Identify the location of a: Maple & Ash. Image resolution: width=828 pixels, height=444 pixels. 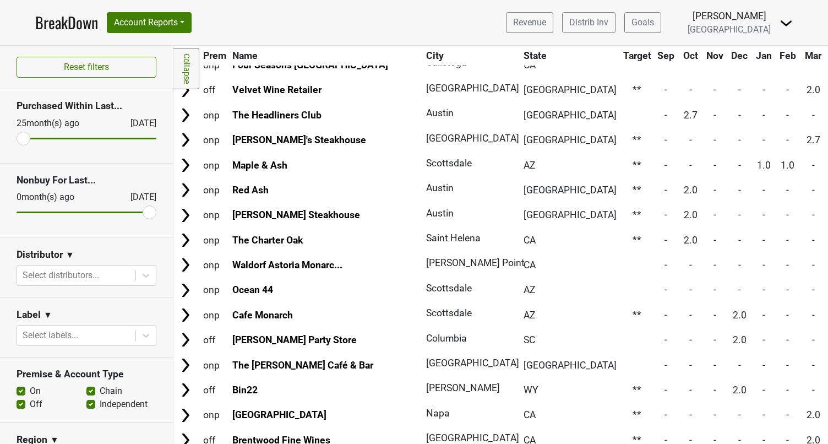
(260, 165).